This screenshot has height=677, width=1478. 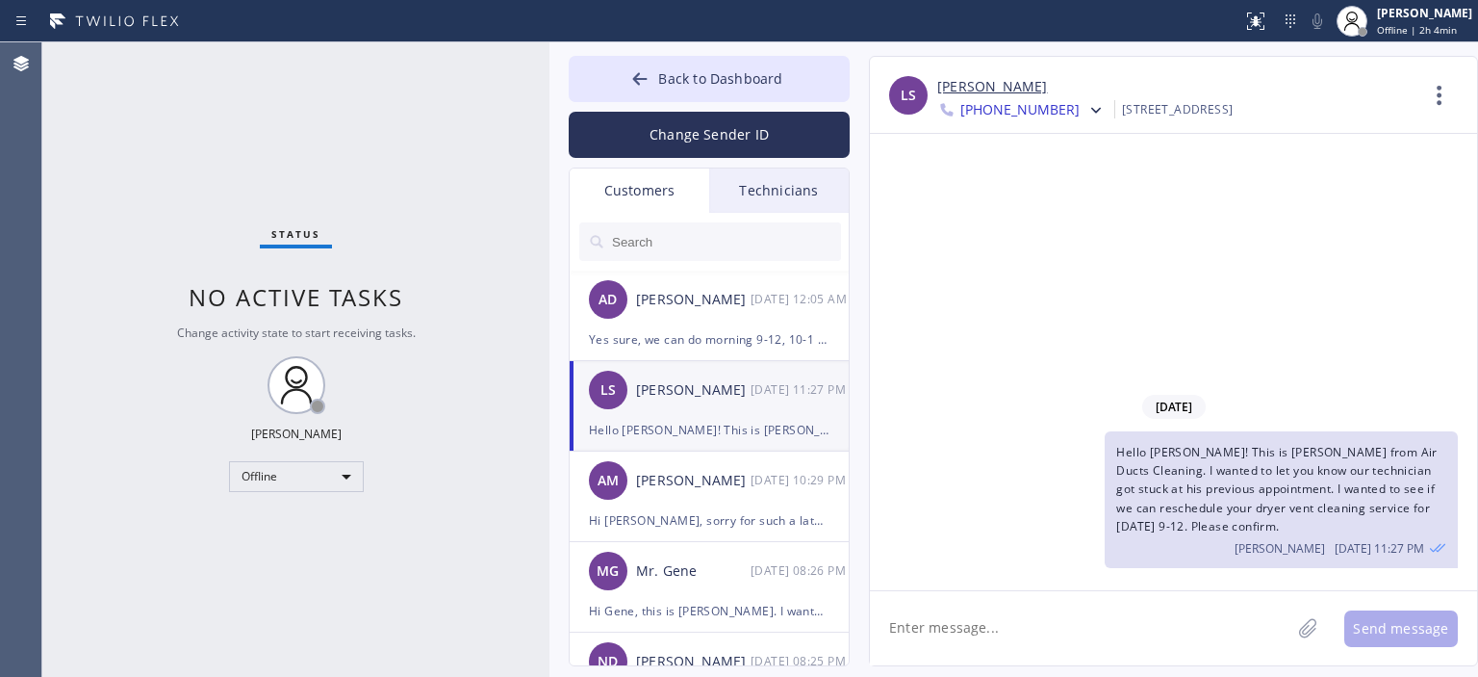 I want to click on div: Customers, so click(x=639, y=191).